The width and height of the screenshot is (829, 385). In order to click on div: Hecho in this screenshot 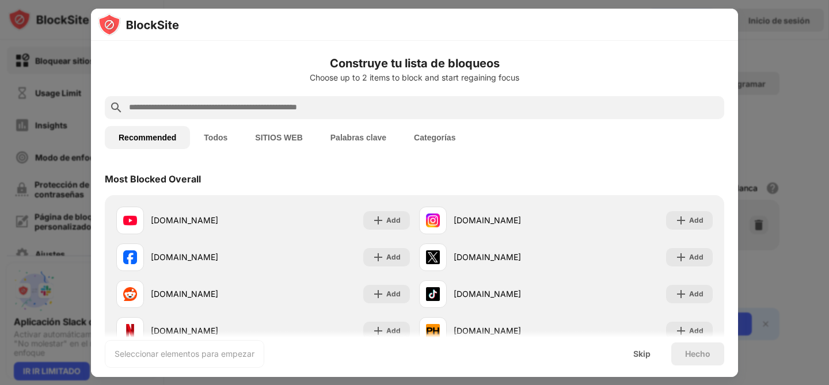, I will do `click(698, 354)`.